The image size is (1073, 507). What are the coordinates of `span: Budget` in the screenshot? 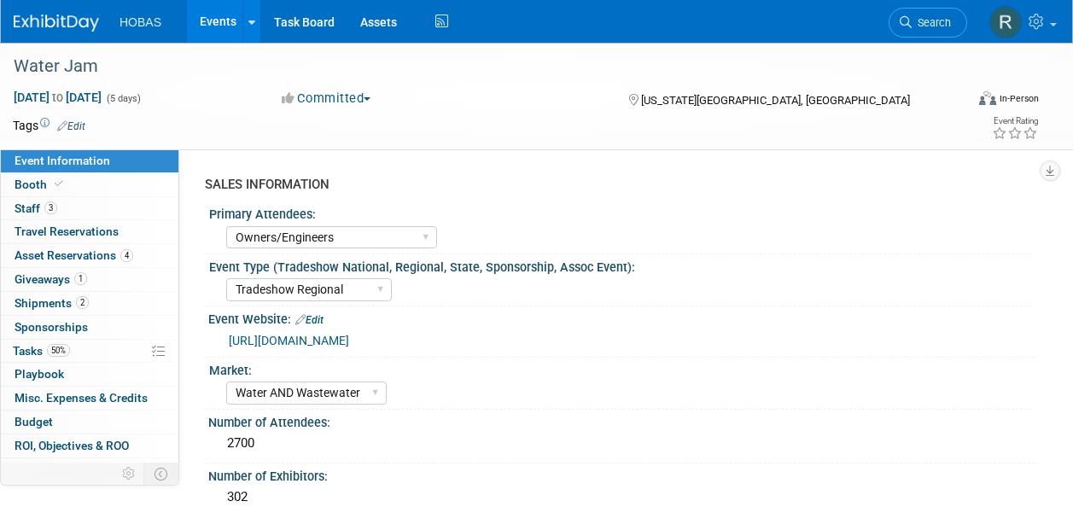 It's located at (33, 422).